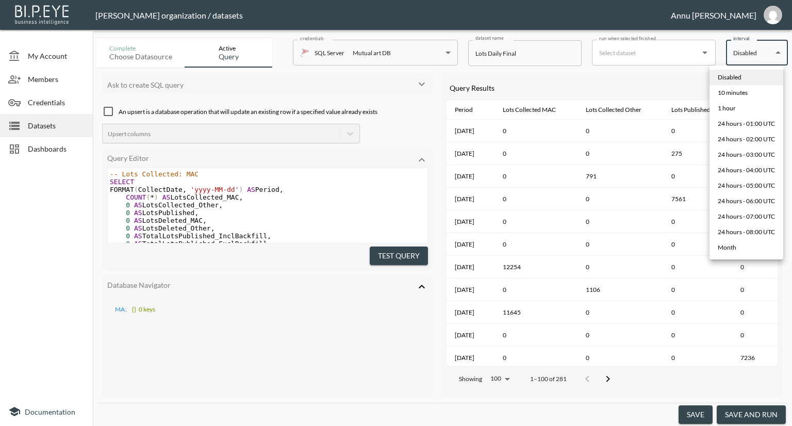  I want to click on div: Month, so click(727, 247).